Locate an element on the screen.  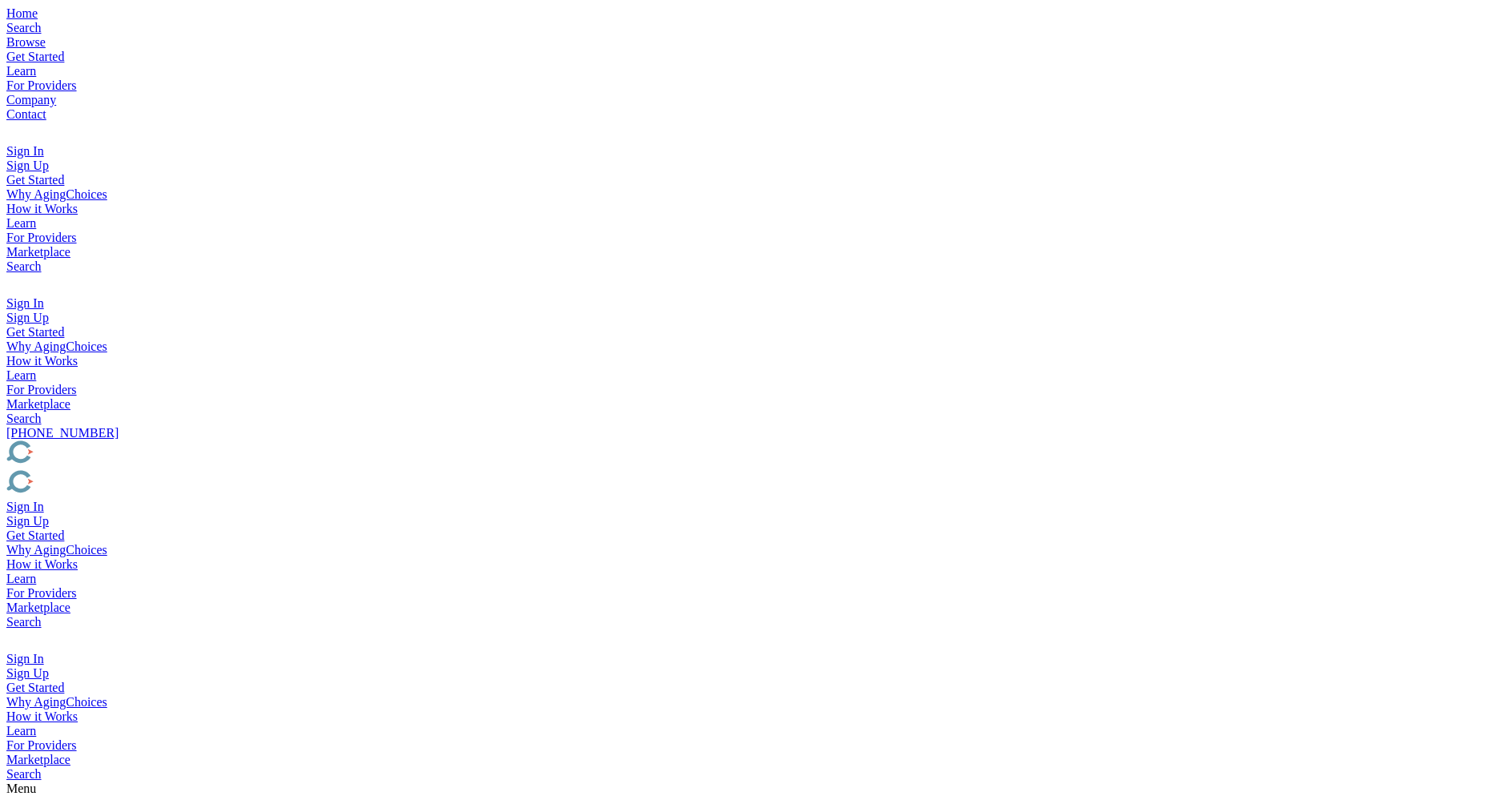
div: Menu is located at coordinates (746, 788).